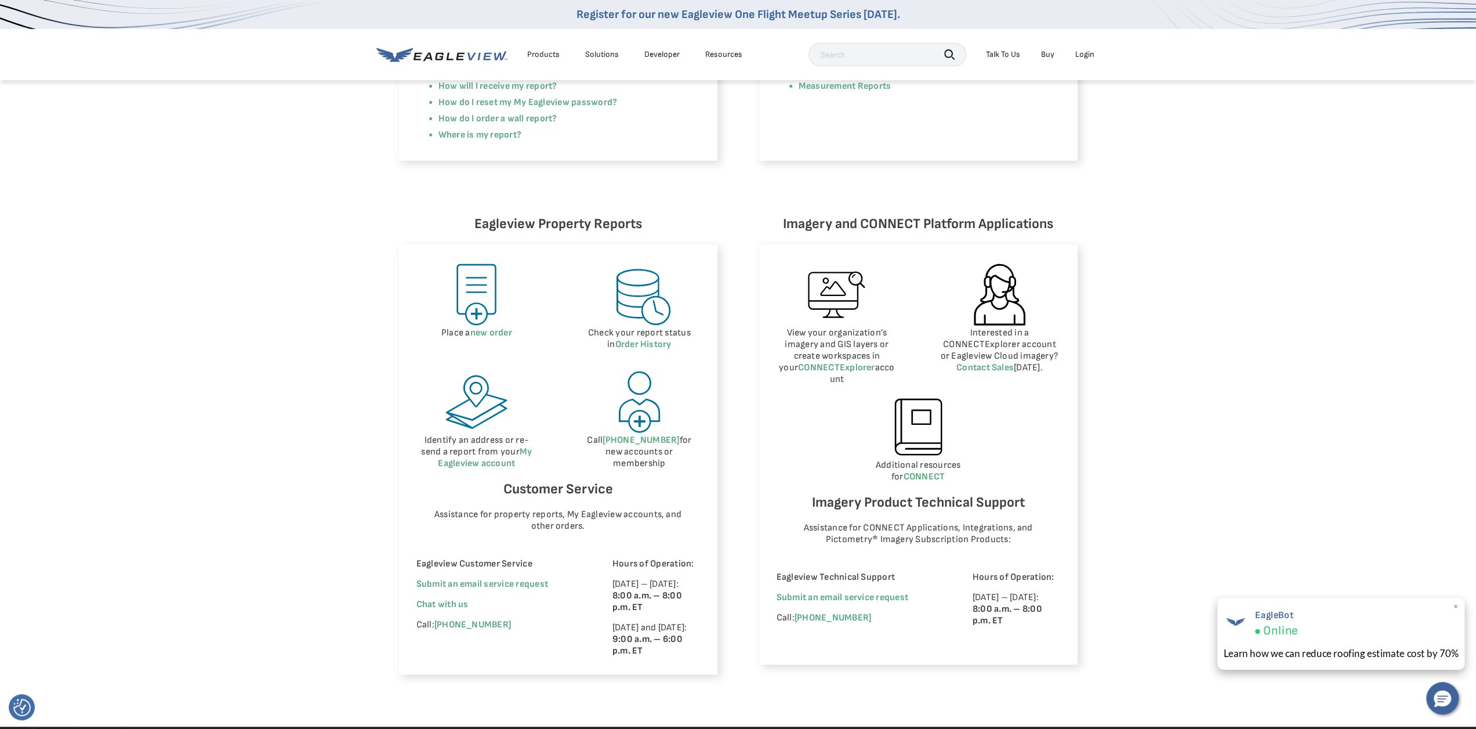 This screenshot has height=729, width=1476. I want to click on a: Where is my report?, so click(480, 135).